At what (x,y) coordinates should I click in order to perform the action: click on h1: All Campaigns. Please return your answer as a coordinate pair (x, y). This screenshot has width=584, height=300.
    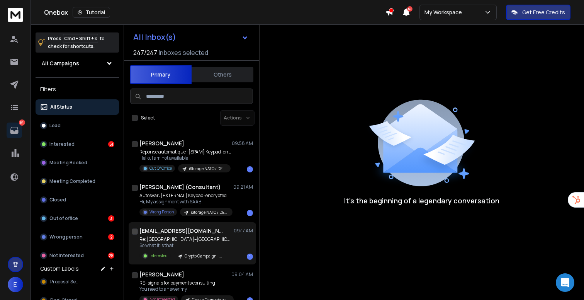
    Looking at the image, I should click on (60, 63).